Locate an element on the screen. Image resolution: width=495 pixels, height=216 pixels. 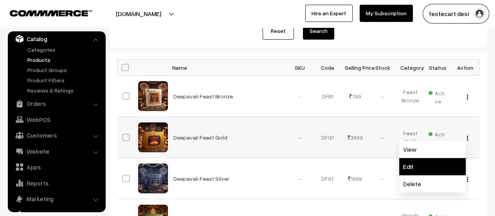
a: Reviews & Ratings is located at coordinates (64, 90).